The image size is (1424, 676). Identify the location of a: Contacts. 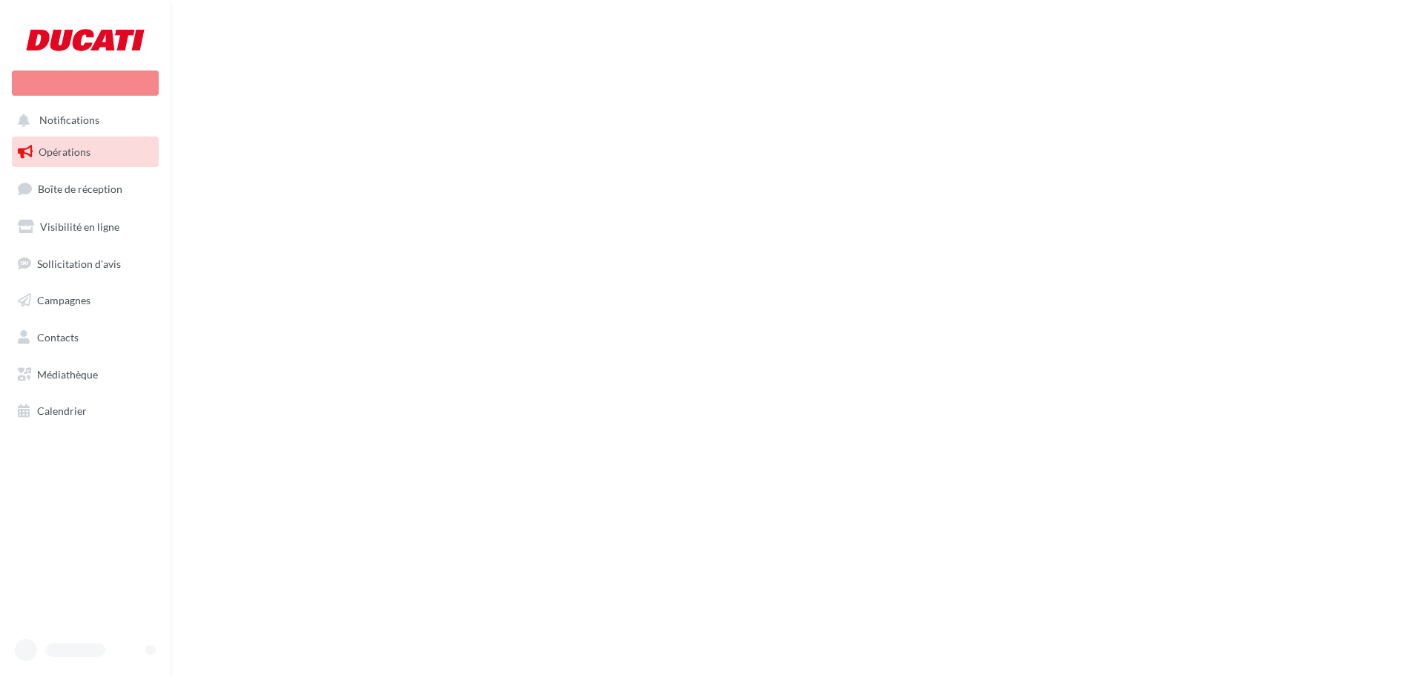
(85, 338).